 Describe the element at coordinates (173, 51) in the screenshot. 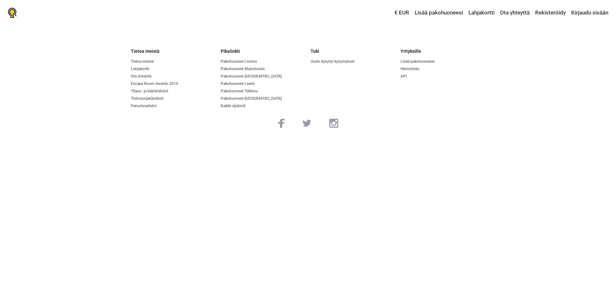

I see `h5: Tietoa meistä` at that location.